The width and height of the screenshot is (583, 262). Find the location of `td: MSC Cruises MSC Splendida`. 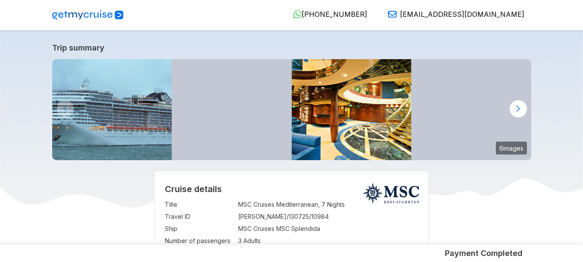

td: MSC Cruises MSC Splendida is located at coordinates (328, 229).